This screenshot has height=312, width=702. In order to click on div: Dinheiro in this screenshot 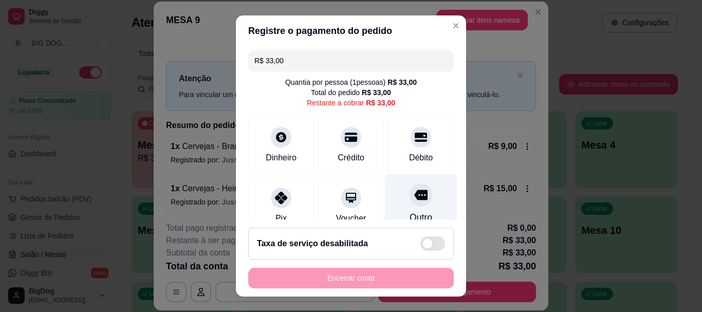, I will do `click(281, 158)`.